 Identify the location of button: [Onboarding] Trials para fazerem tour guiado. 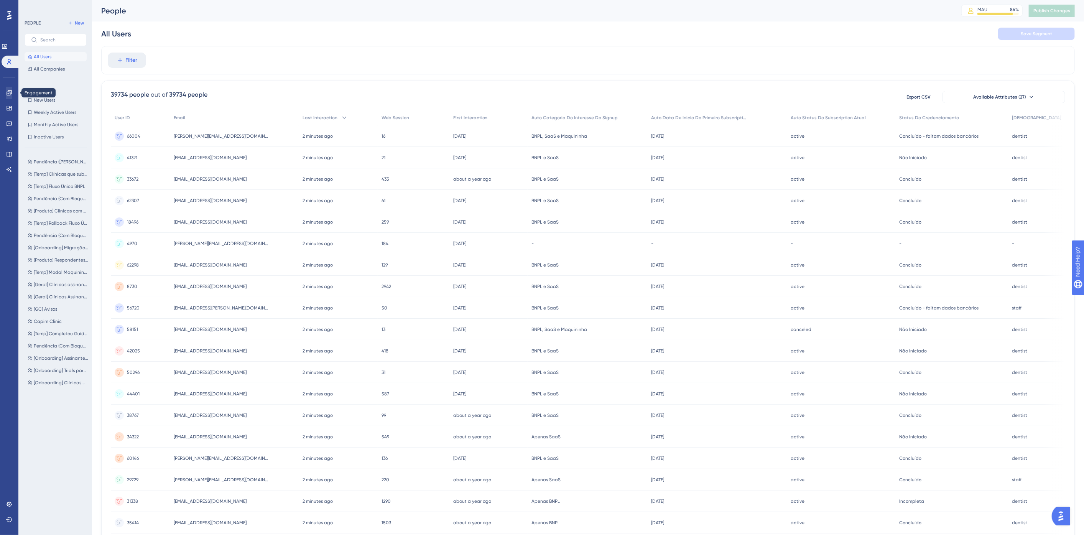
(58, 370).